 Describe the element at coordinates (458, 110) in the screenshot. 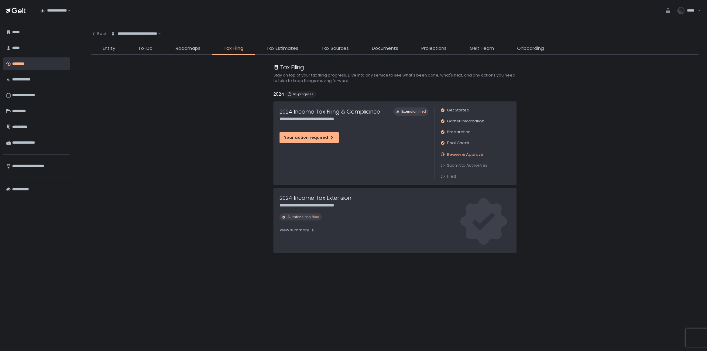

I see `span: Get Started` at that location.